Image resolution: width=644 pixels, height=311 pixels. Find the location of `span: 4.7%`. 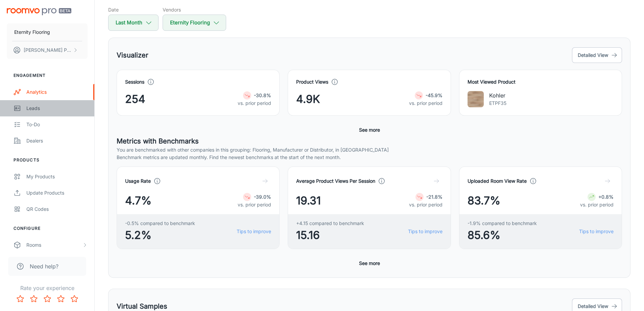

span: 4.7% is located at coordinates (138, 200).